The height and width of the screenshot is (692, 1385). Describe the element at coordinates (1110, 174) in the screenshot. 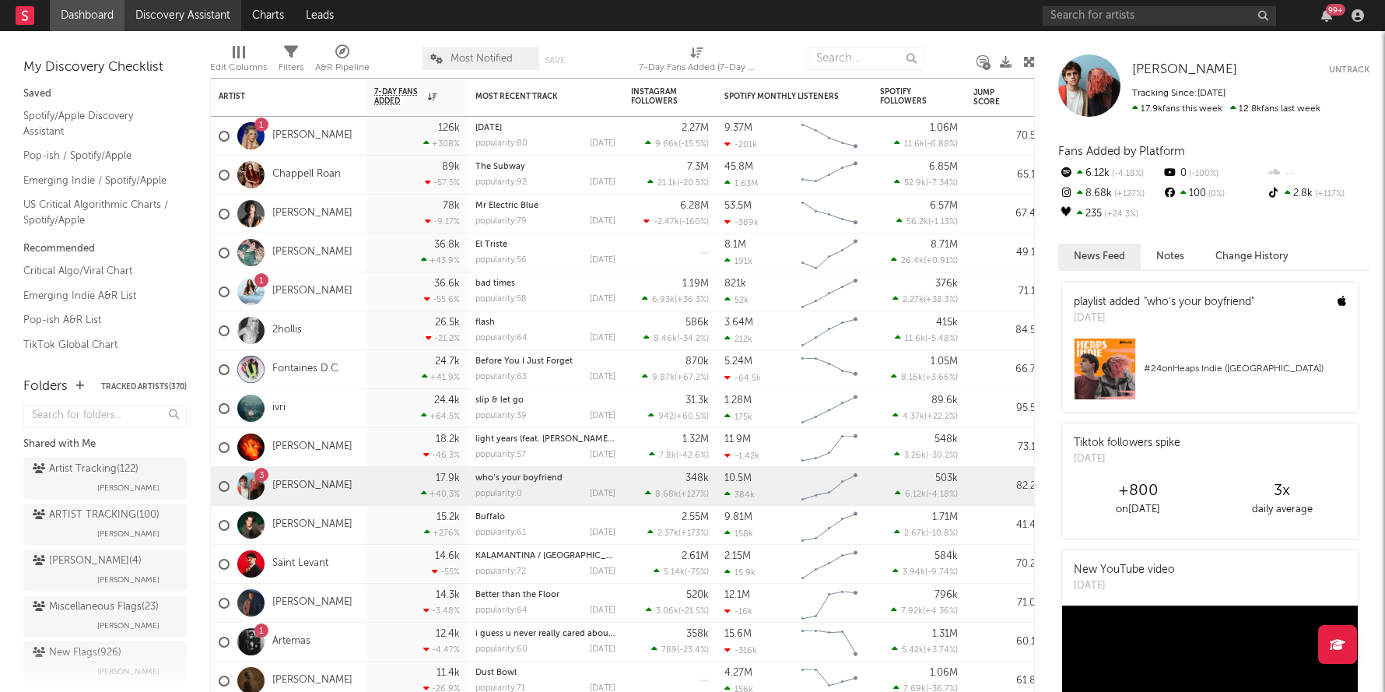

I see `div: 6.12k` at that location.